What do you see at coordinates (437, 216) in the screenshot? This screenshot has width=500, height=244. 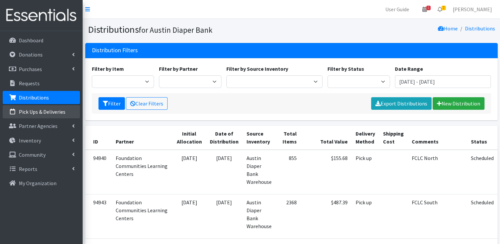 I see `td: FCLC South` at bounding box center [437, 216].